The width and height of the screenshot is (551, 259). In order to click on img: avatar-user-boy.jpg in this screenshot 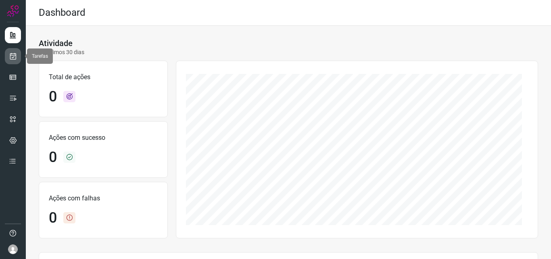, I will do `click(13, 249)`.